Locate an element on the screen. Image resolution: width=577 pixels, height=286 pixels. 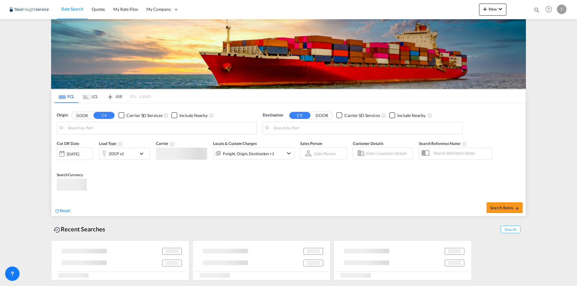
md-icon: icon-information-outline is located at coordinates (120, 144).